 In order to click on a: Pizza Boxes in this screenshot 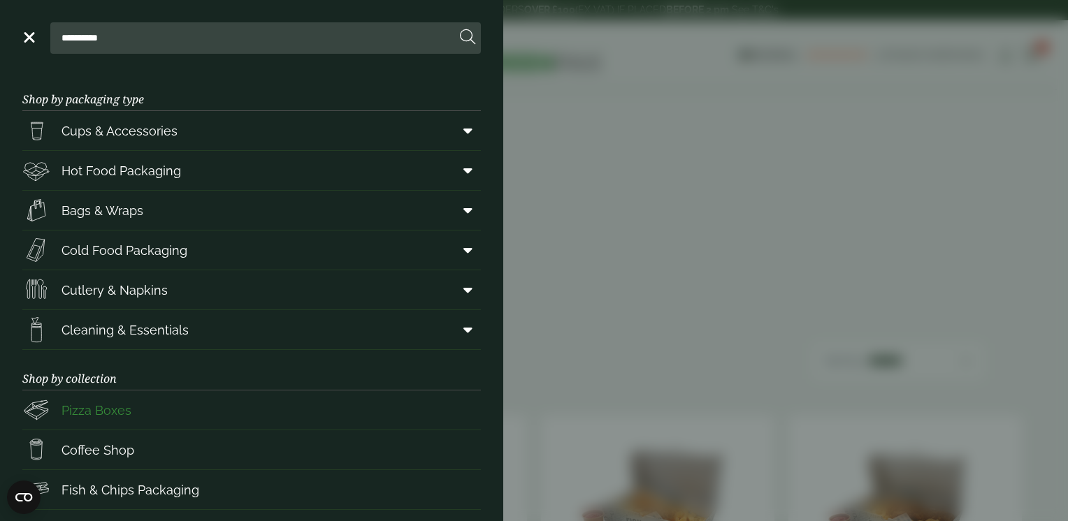, I will do `click(252, 410)`.